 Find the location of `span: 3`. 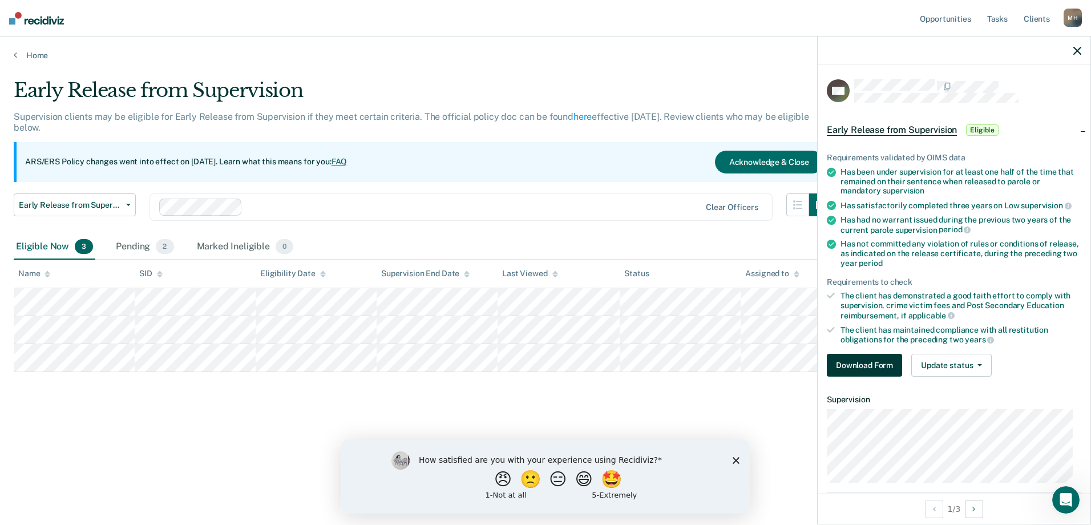

span: 3 is located at coordinates (84, 246).